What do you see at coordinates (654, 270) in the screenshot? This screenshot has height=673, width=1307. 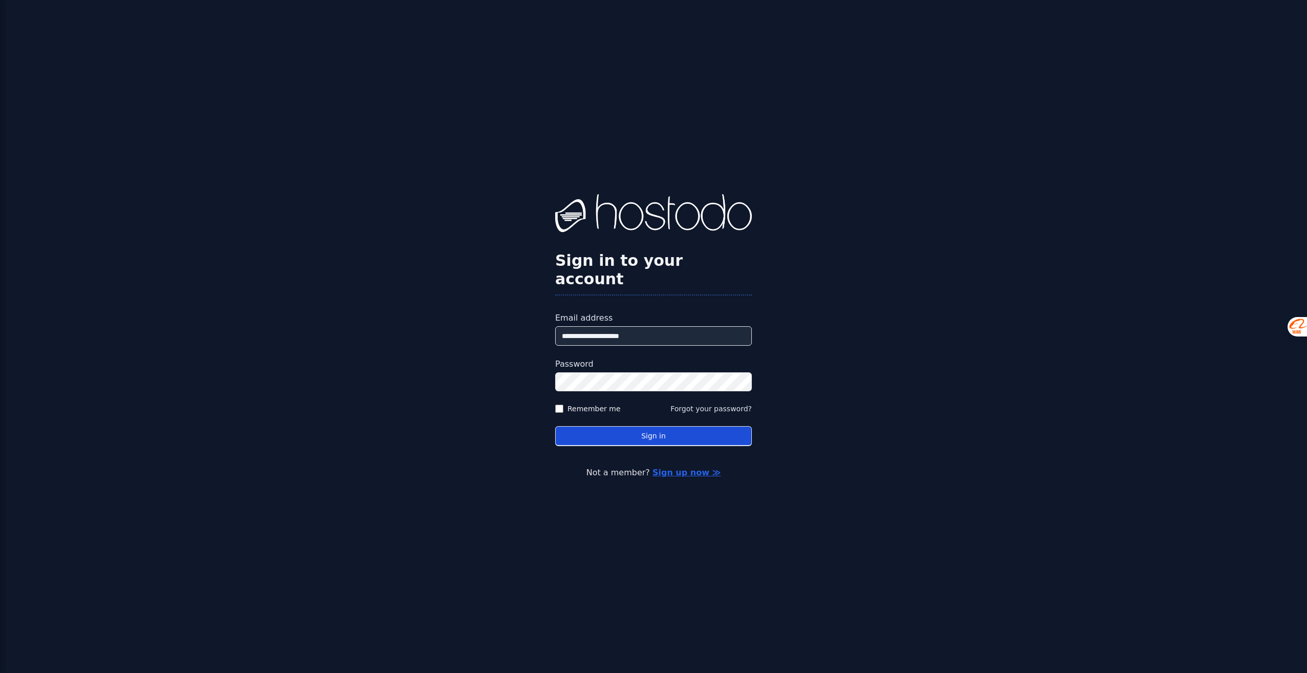 I see `h2: Sign in to your account` at bounding box center [654, 270].